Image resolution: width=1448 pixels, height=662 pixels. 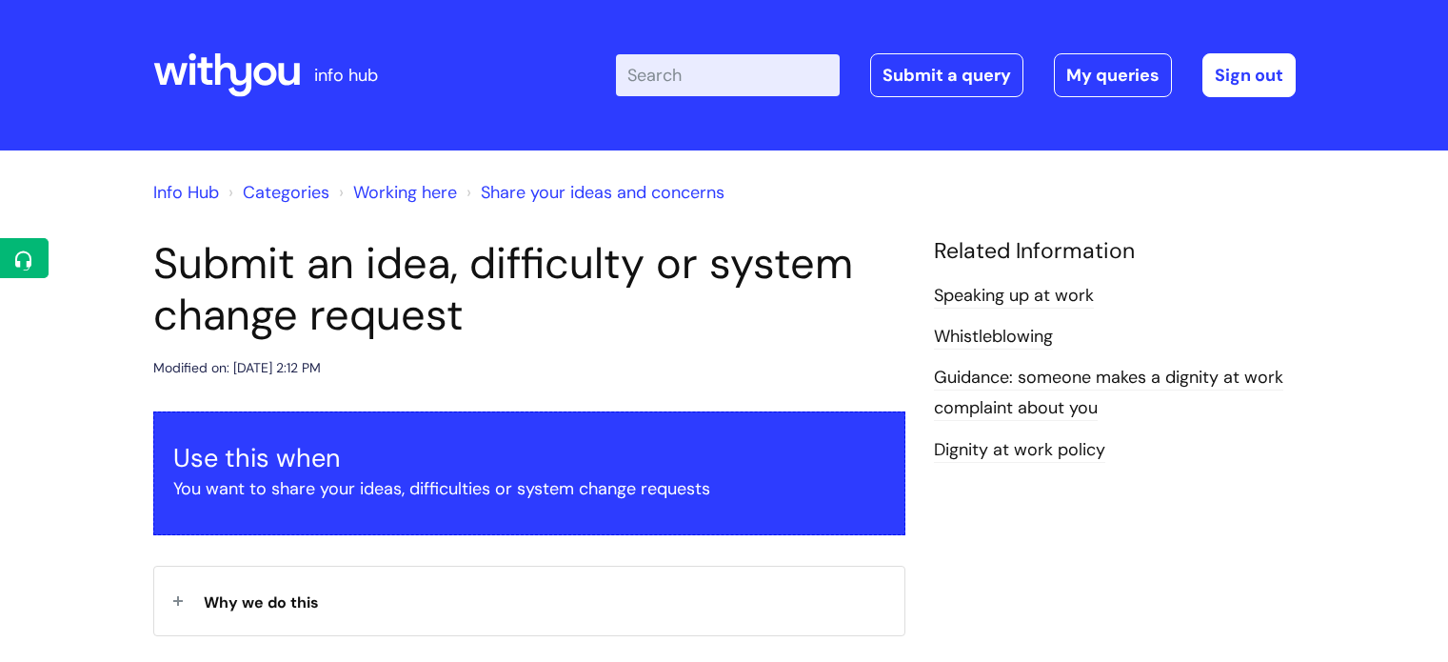 I want to click on a: Submit a query, so click(x=946, y=75).